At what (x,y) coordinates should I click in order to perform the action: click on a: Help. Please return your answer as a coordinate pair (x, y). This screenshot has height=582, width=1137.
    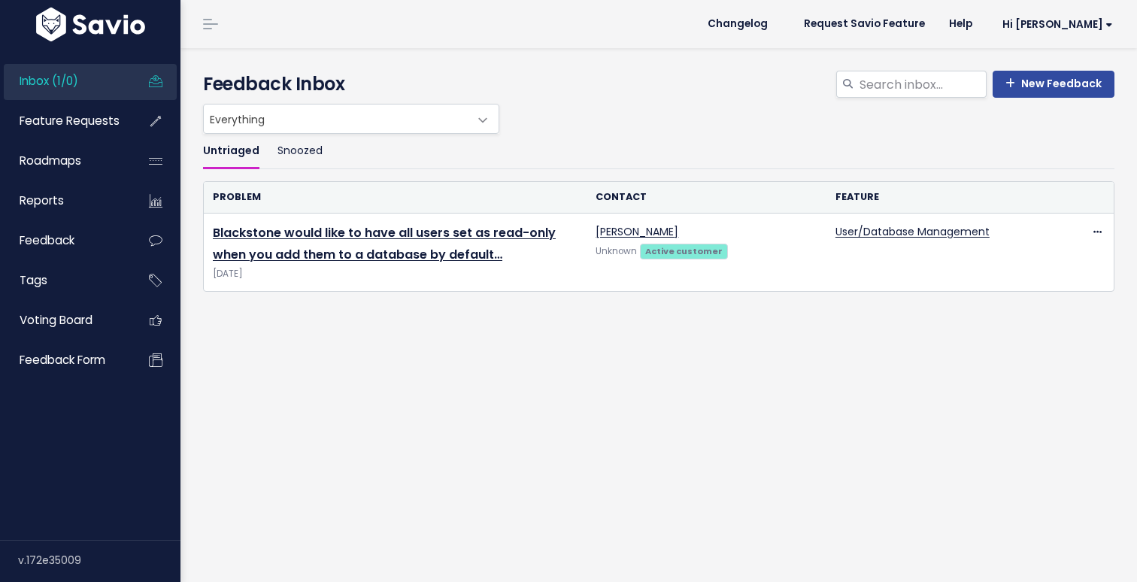
    Looking at the image, I should click on (960, 24).